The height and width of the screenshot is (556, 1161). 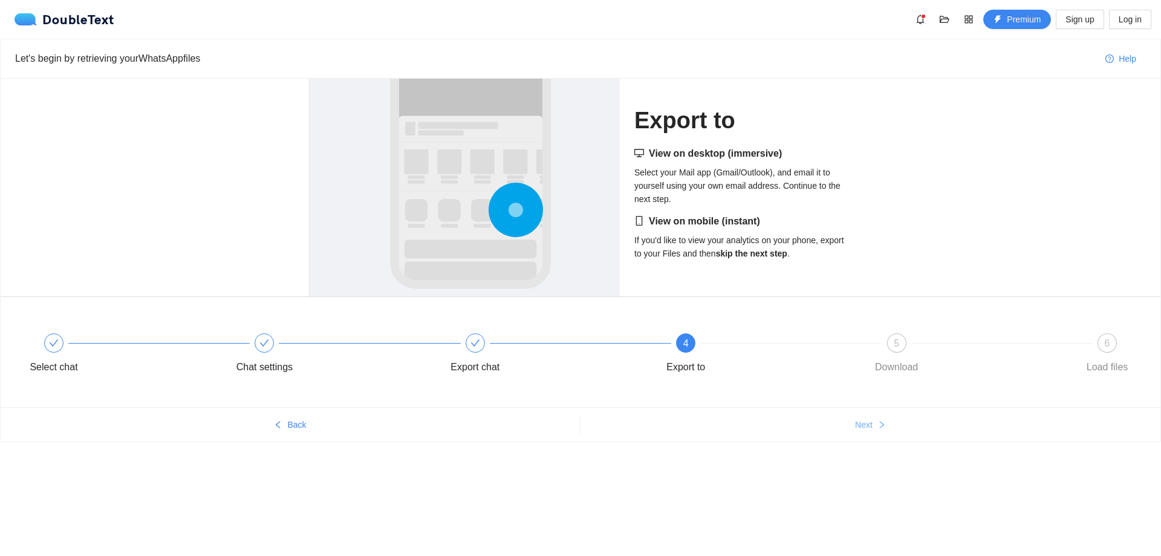 I want to click on span: 4, so click(x=685, y=343).